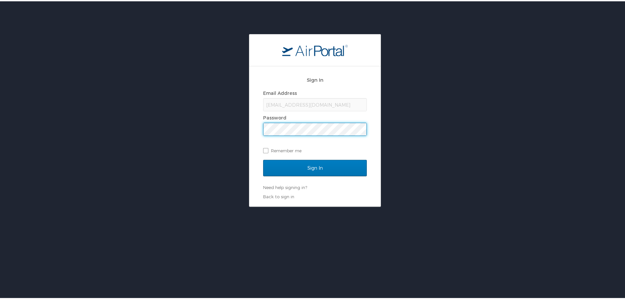  I want to click on a: Back to sign in, so click(279, 195).